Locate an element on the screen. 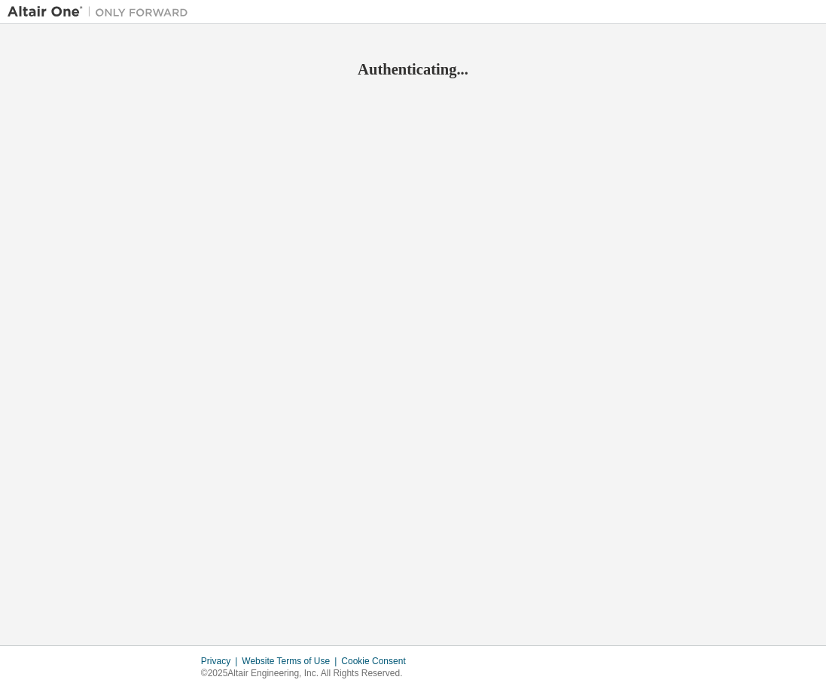  img: Altair One is located at coordinates (102, 12).